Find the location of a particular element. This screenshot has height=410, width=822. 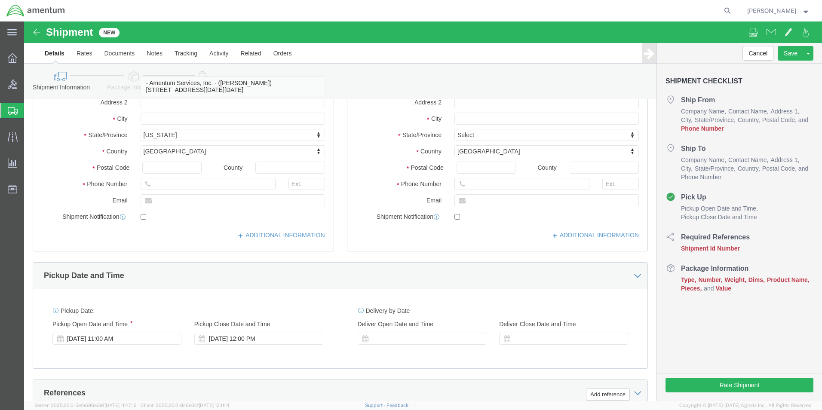

span: Joel Salinas is located at coordinates (772, 11).